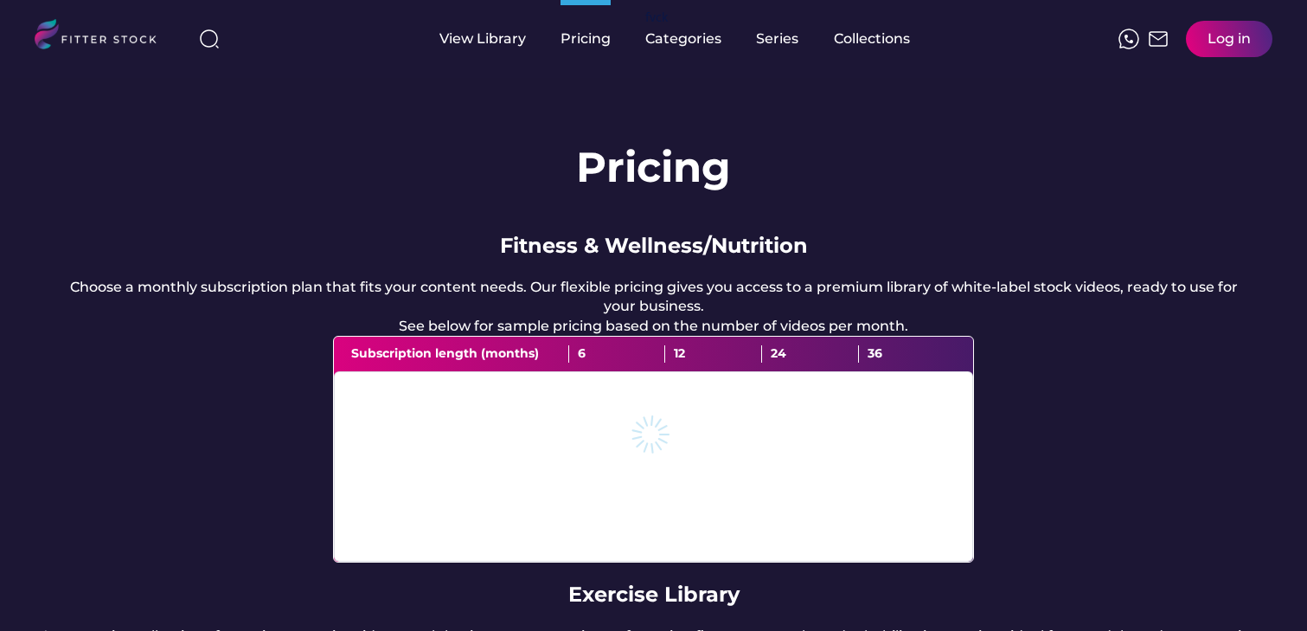 This screenshot has width=1307, height=631. What do you see at coordinates (103, 36) in the screenshot?
I see `img: LOGO.svg` at bounding box center [103, 36].